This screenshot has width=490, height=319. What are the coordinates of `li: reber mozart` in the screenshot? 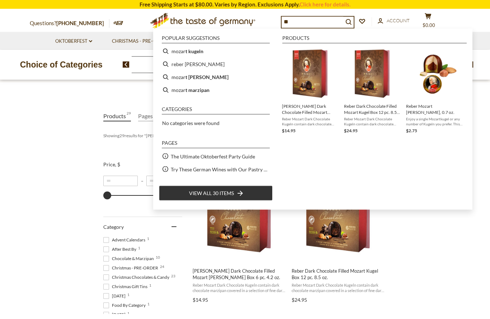 It's located at (216, 64).